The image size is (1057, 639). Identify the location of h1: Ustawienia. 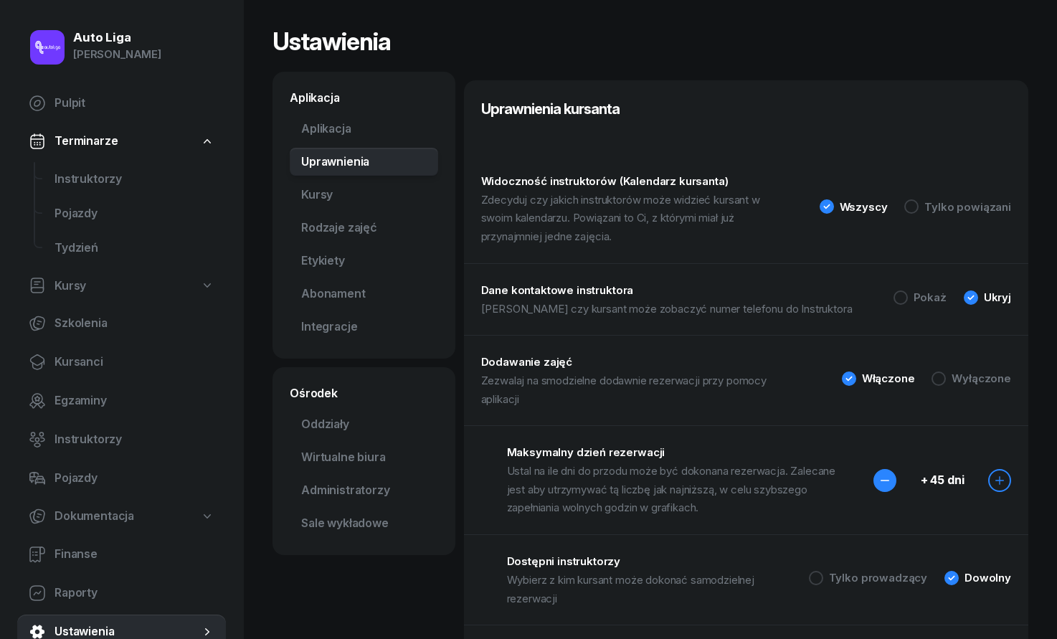
(331, 42).